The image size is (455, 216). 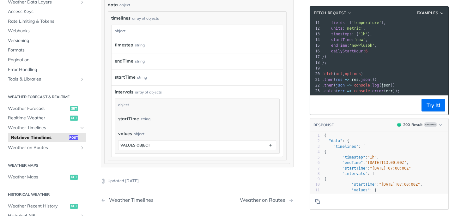 I want to click on span: 6, so click(x=367, y=51).